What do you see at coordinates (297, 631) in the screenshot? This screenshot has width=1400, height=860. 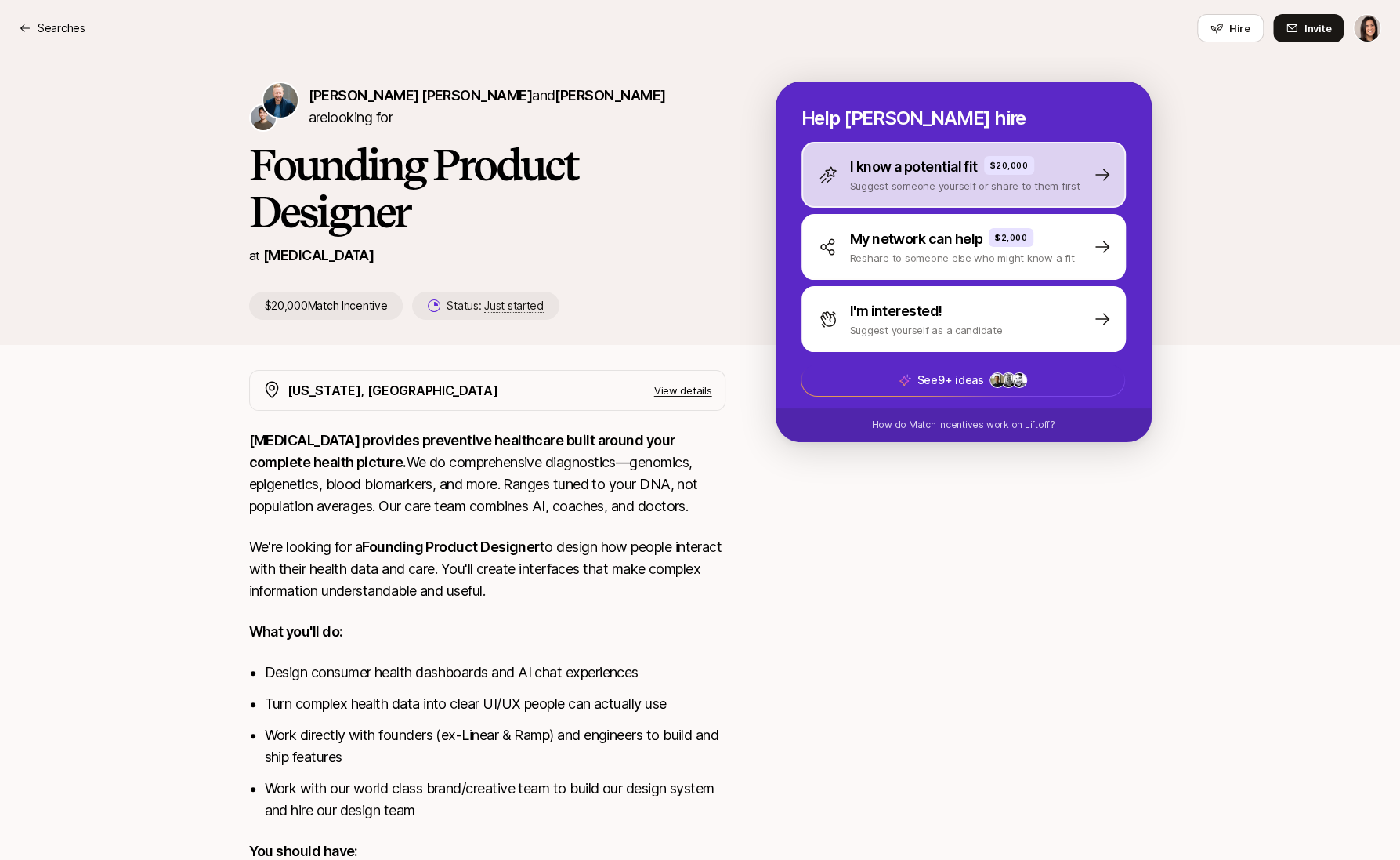 I see `strong: What you'll do:` at bounding box center [297, 631].